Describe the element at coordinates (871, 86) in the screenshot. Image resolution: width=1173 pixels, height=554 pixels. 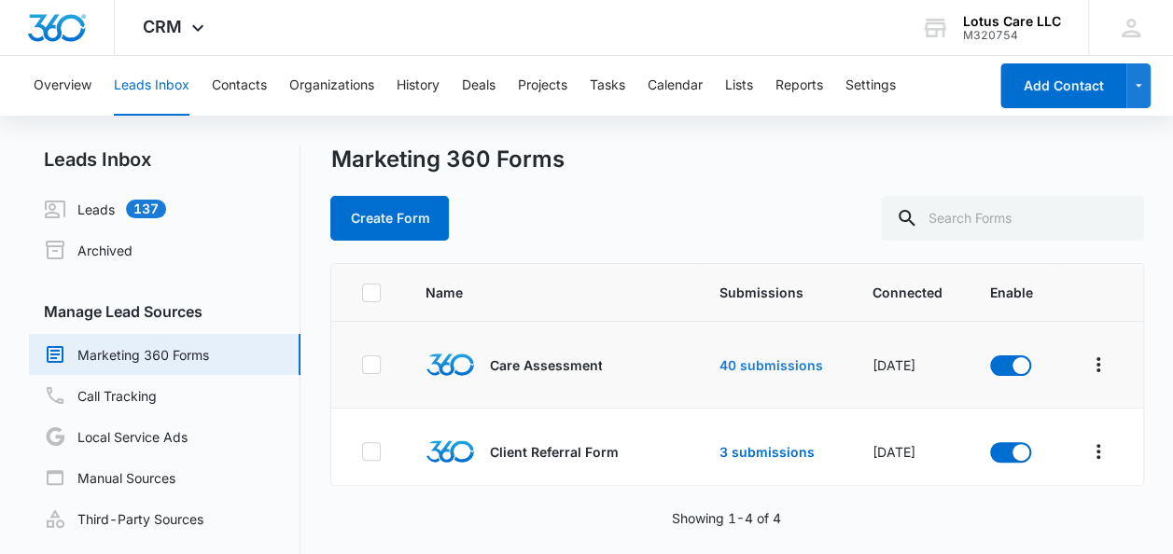
I see `button: Settings` at that location.